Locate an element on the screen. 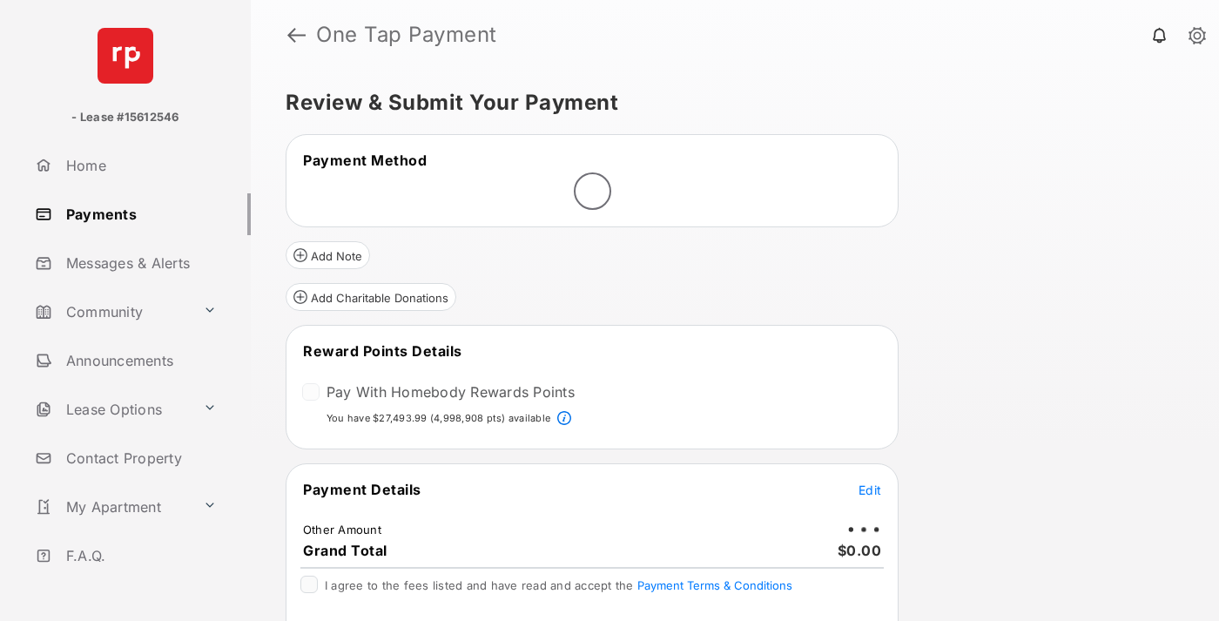 This screenshot has height=621, width=1219. span: Grand Total is located at coordinates (345, 550).